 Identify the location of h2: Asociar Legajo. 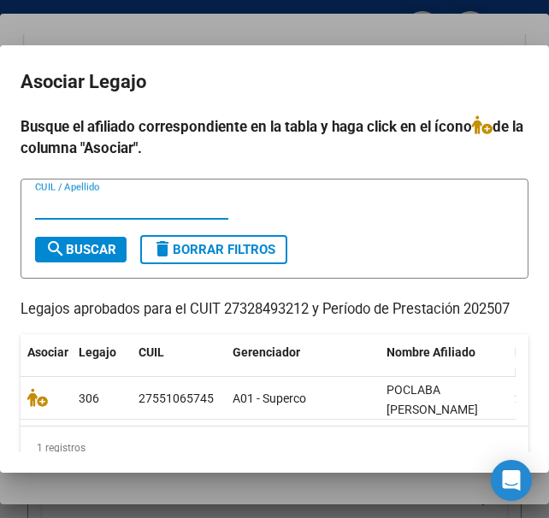
(274, 82).